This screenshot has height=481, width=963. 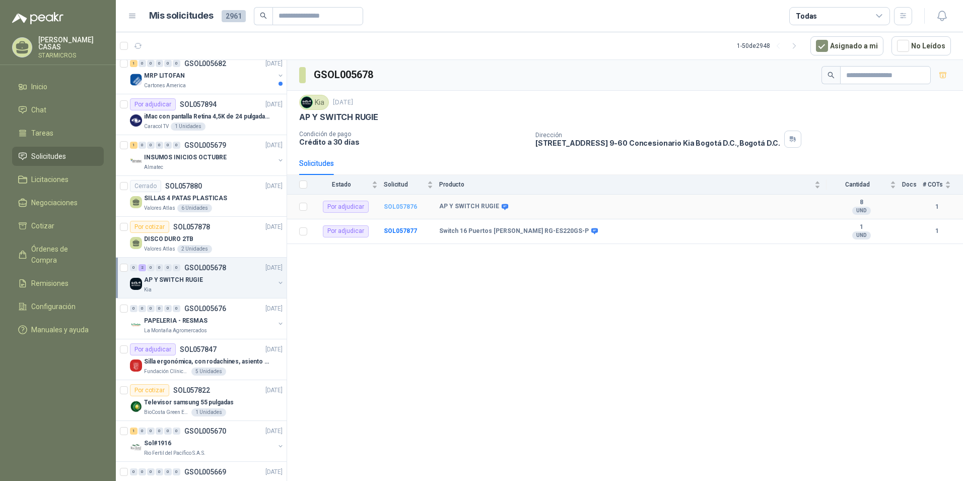 I want to click on a: Solicitudes, so click(x=58, y=156).